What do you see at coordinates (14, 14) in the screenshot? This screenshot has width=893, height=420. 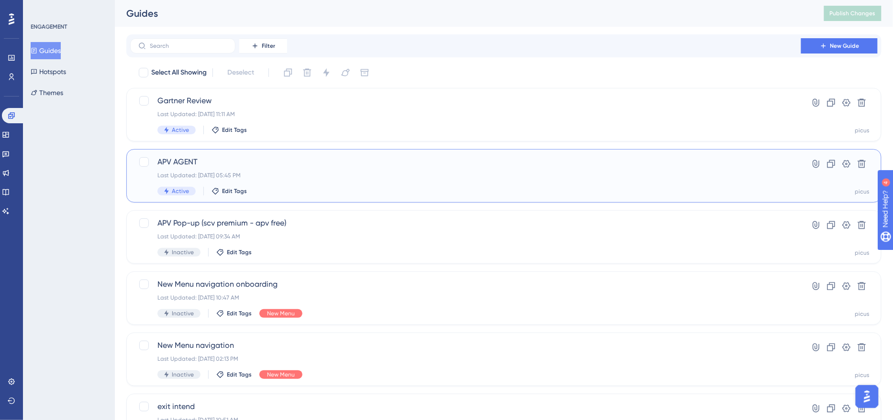 I see `button: Open AI Assistant Launcher` at bounding box center [14, 14].